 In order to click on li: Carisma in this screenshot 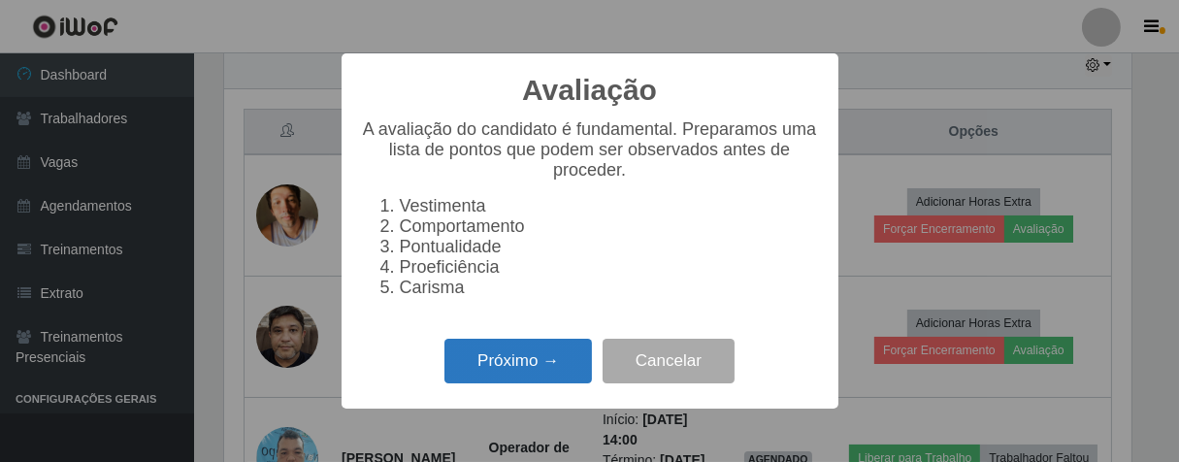, I will do `click(609, 287)`.